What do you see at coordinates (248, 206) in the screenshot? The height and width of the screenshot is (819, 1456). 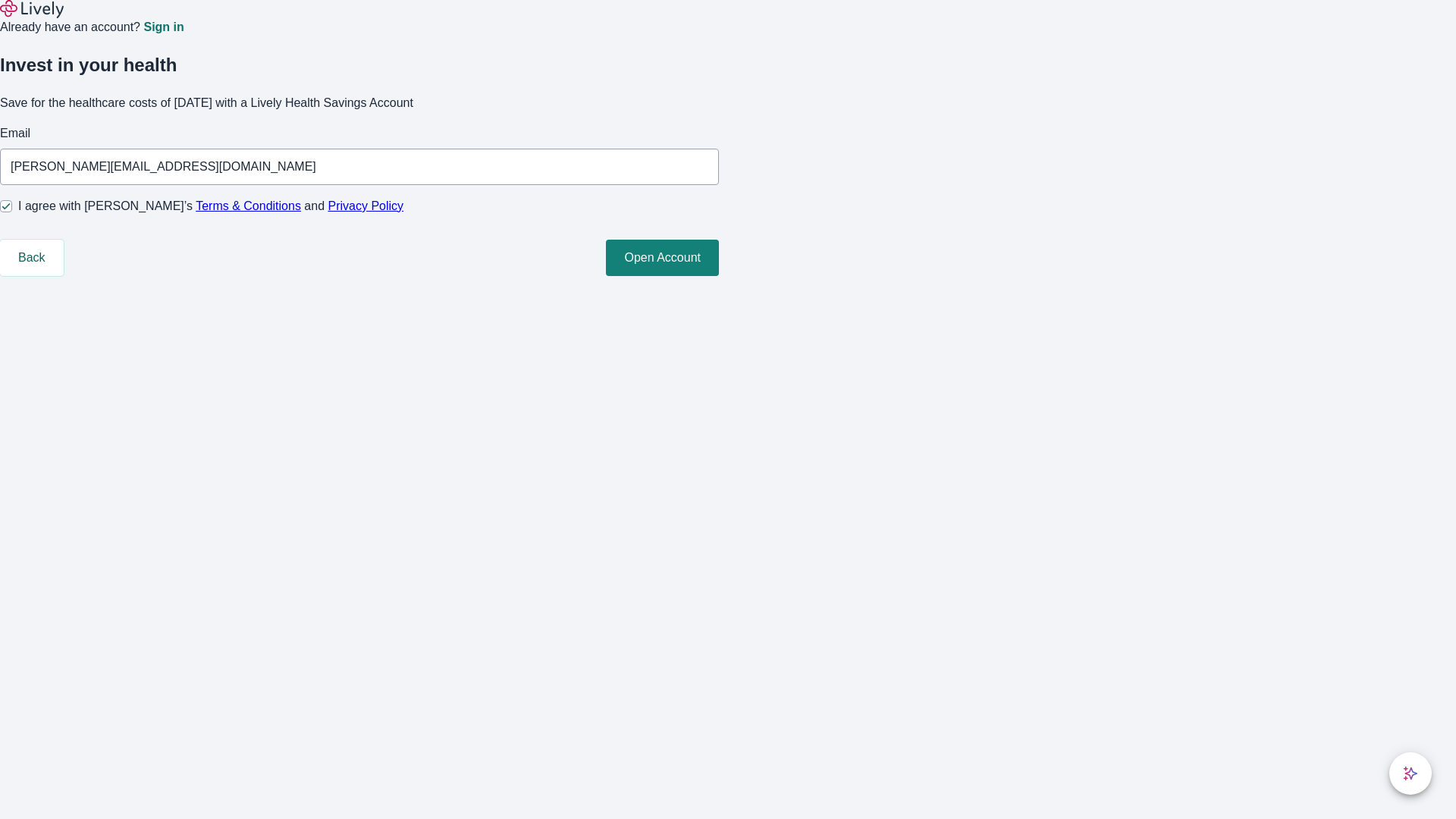 I see `a: Terms & Conditions` at bounding box center [248, 206].